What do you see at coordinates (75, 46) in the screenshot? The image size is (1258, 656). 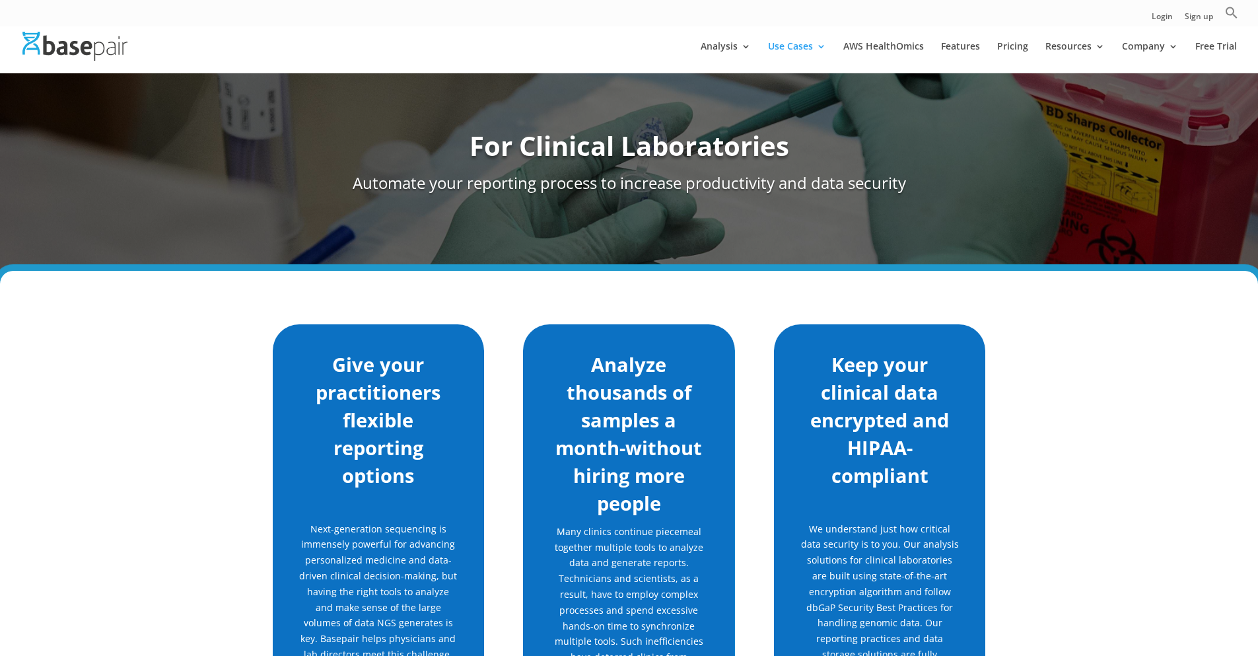 I see `img: Basepair` at bounding box center [75, 46].